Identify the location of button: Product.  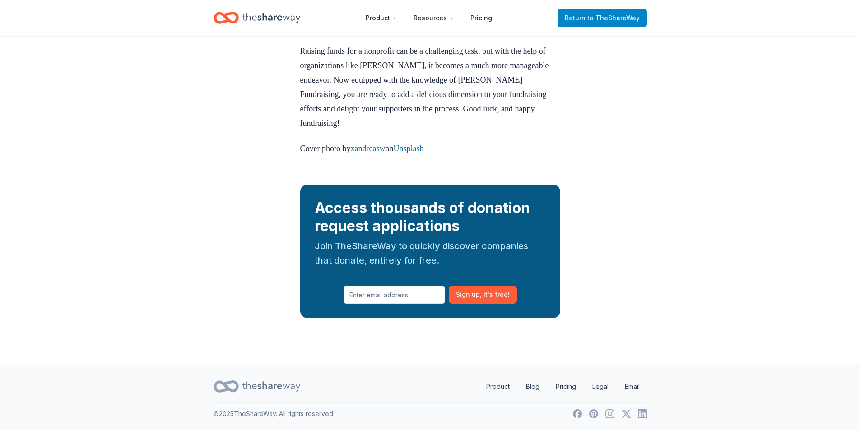
(382, 18).